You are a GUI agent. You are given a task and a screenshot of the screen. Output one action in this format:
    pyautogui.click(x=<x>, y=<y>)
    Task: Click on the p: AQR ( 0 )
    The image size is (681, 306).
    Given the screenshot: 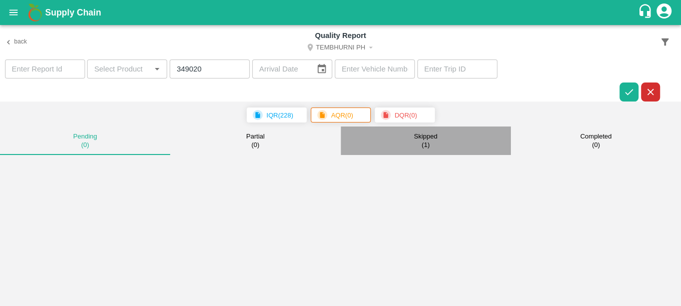 What is the action you would take?
    pyautogui.click(x=342, y=116)
    